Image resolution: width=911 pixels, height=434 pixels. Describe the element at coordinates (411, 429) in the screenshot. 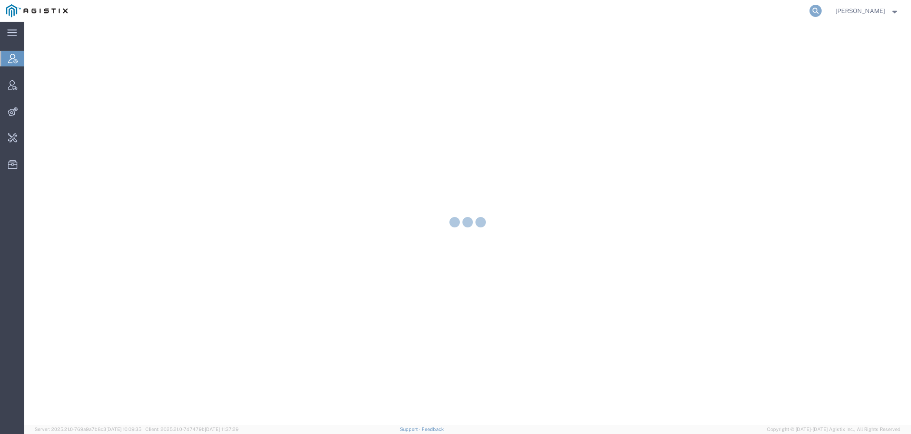

I see `a: Support` at that location.